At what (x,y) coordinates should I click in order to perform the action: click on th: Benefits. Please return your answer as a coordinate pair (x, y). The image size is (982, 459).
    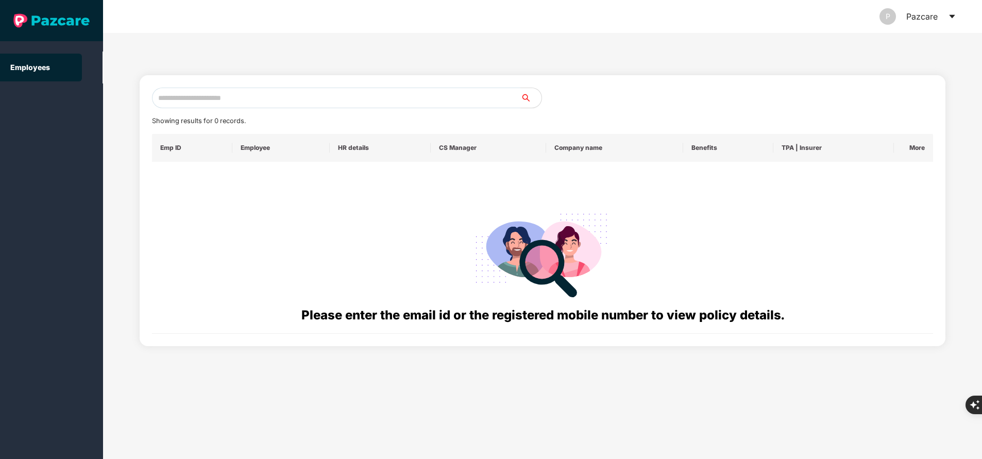
    Looking at the image, I should click on (728, 148).